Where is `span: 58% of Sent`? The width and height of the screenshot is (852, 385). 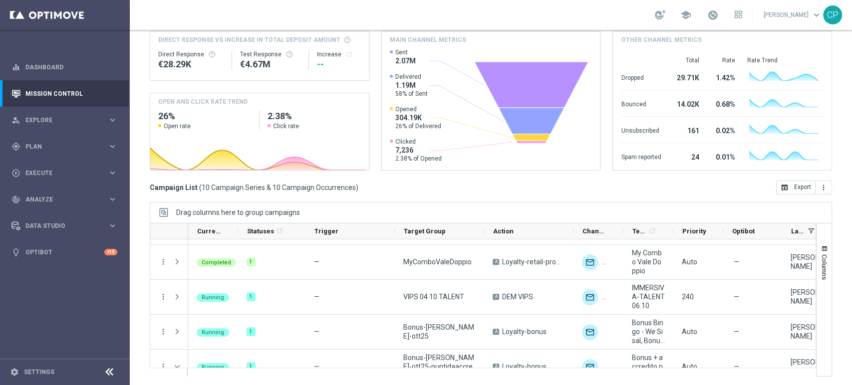
span: 58% of Sent is located at coordinates (411, 94).